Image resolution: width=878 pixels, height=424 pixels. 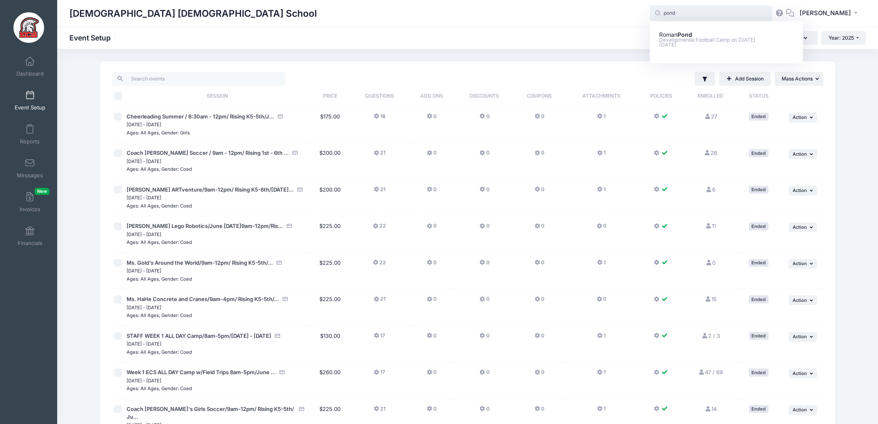 I want to click on span: Ms. Gold's Around the World/9am-12pm/ Rising K5-5th/..., so click(x=200, y=263).